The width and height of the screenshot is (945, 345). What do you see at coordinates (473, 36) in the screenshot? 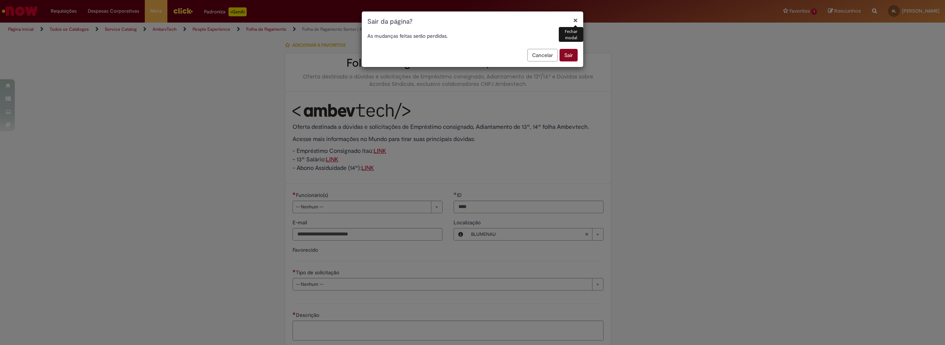
I see `p: As mudanças feitas serão perdidas.` at bounding box center [473, 36].